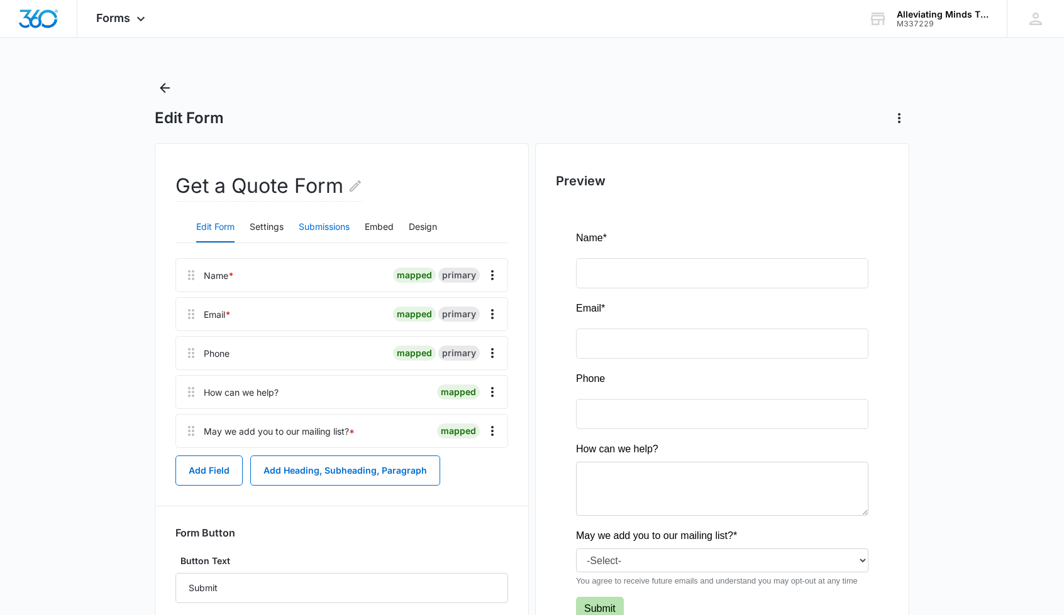 This screenshot has height=615, width=1064. I want to click on h3: Form Button, so click(205, 533).